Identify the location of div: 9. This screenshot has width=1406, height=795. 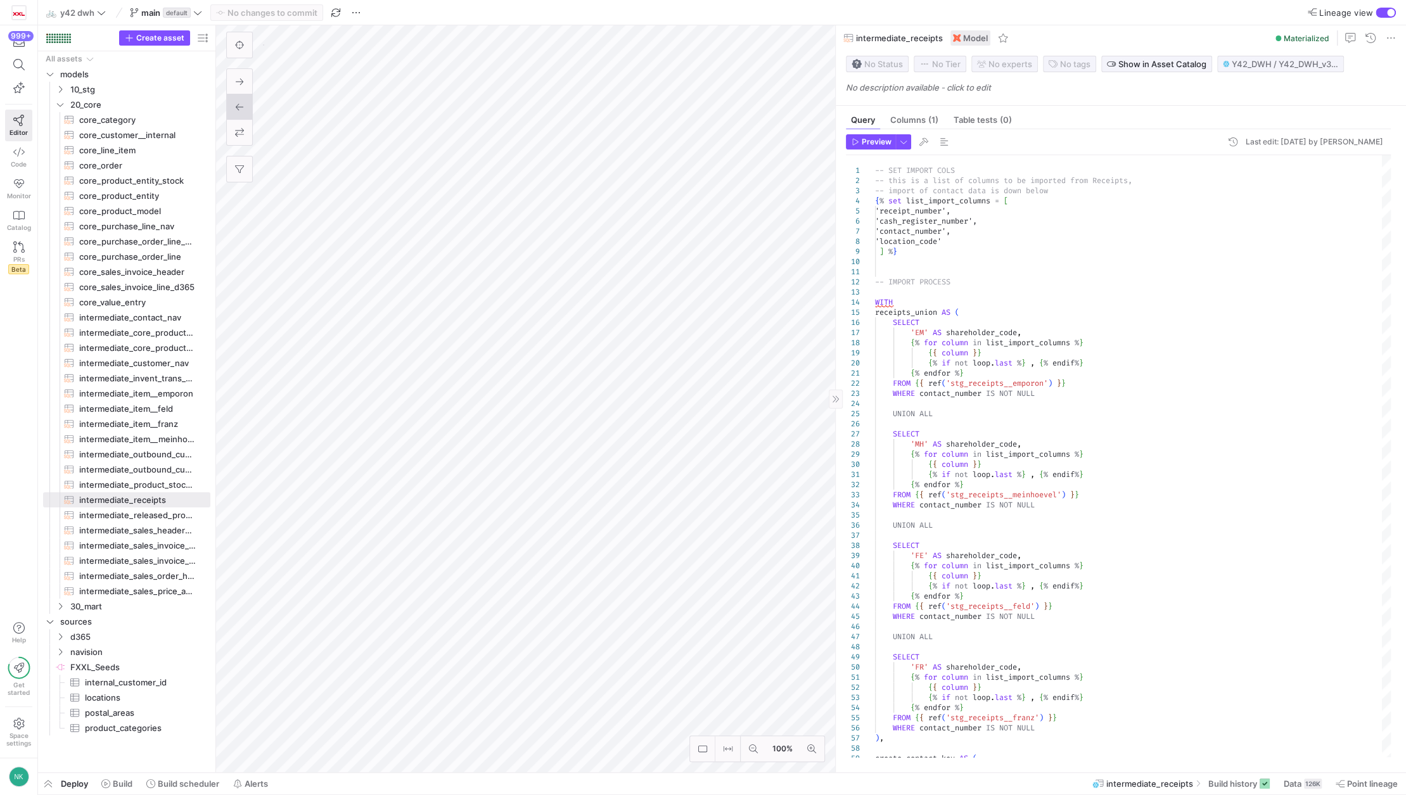
(853, 252).